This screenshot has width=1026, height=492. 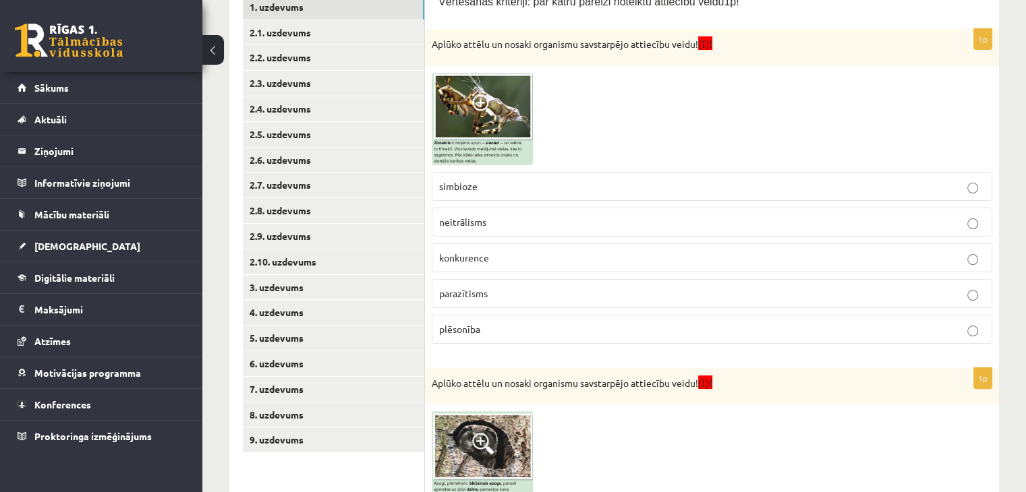 I want to click on span: Digitālie materiāli, so click(x=74, y=278).